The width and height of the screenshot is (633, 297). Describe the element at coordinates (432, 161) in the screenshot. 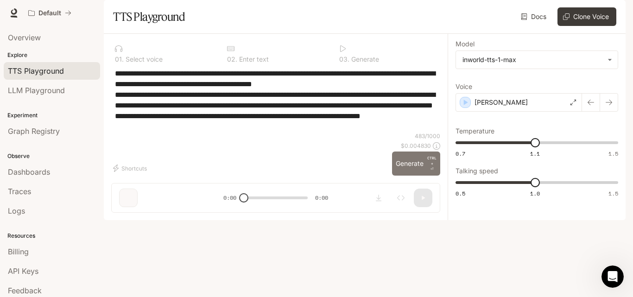

I see `p: CTRL +` at that location.